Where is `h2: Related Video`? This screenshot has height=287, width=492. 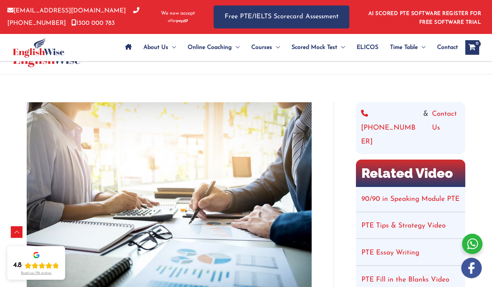 h2: Related Video is located at coordinates (410, 173).